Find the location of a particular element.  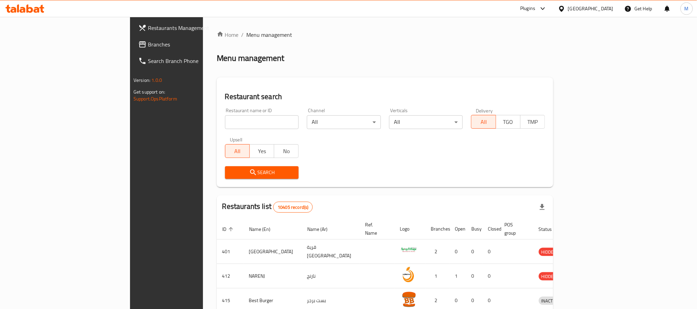

th: Branches is located at coordinates (438, 229).